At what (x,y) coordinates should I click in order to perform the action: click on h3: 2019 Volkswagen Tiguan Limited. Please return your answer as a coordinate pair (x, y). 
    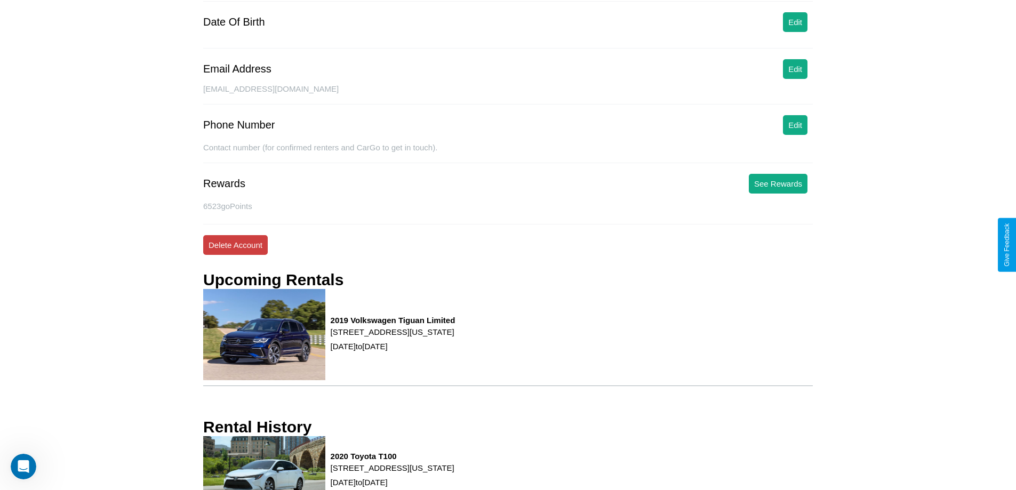
    Looking at the image, I should click on (393, 320).